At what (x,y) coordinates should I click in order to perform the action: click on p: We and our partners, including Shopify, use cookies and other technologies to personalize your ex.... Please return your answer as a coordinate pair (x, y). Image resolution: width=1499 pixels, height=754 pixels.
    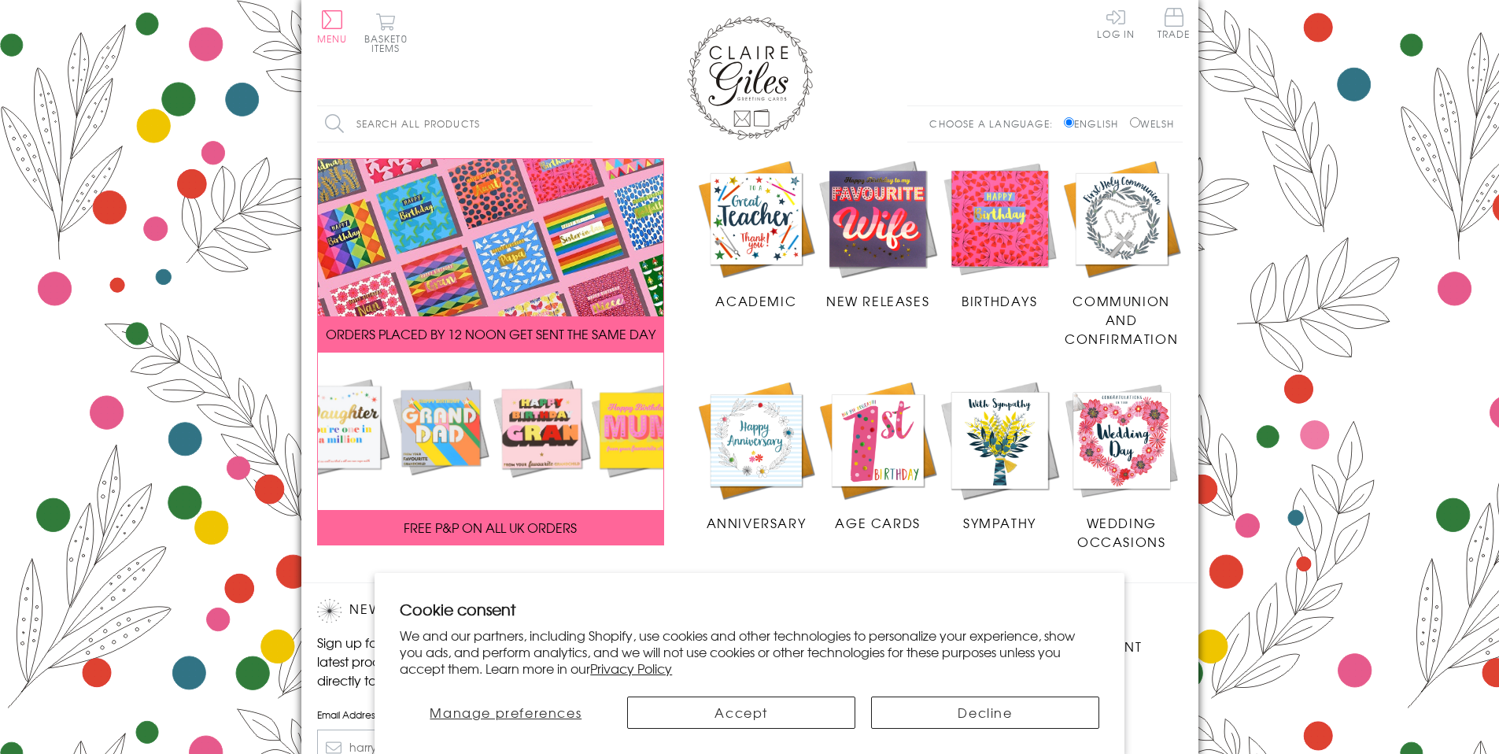
    Looking at the image, I should click on (749, 652).